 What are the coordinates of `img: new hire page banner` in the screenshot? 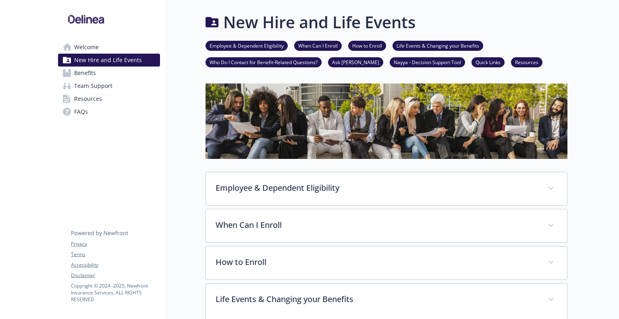 It's located at (386, 121).